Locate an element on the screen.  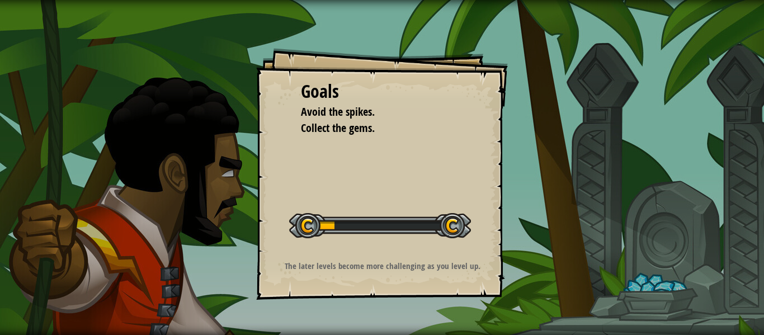
span: Avoid the spikes. is located at coordinates (338, 111).